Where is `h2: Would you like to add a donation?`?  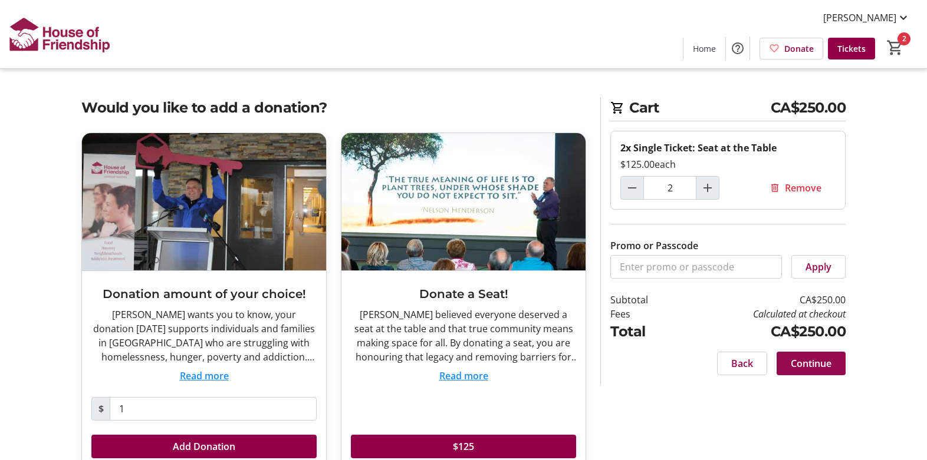
h2: Would you like to add a donation? is located at coordinates (334, 108).